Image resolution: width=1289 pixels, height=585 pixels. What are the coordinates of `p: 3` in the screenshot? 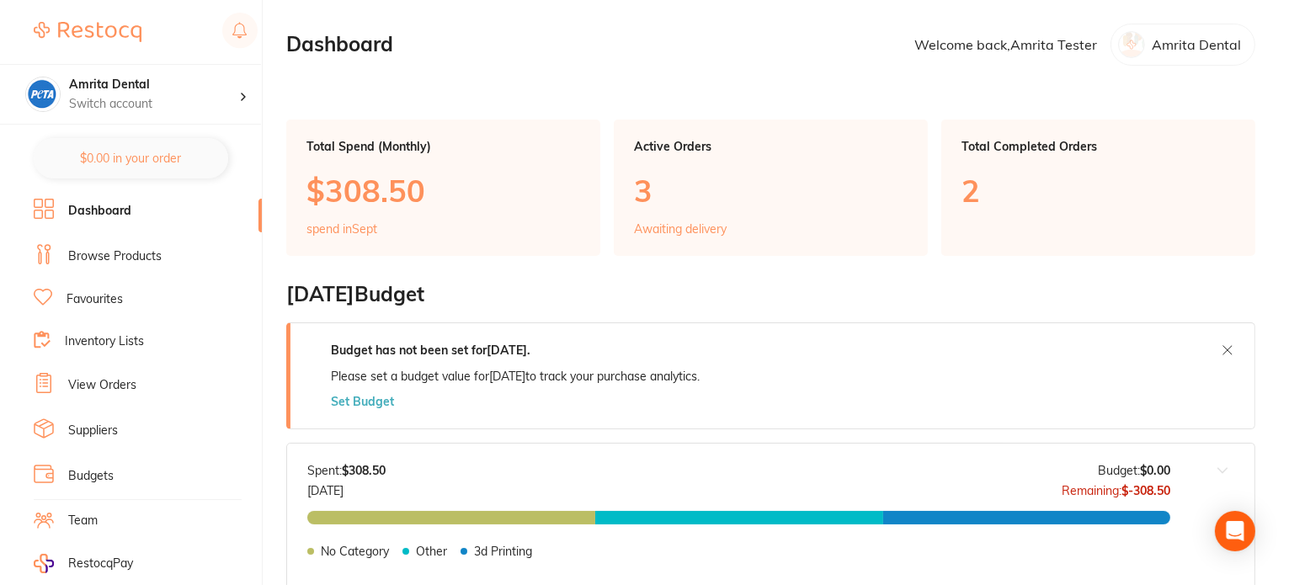 It's located at (770, 190).